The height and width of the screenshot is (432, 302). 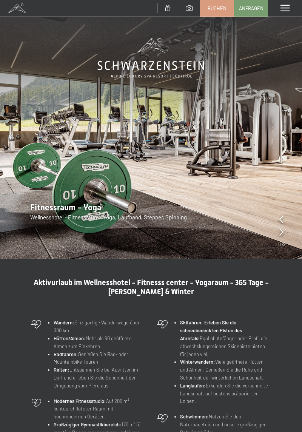 I want to click on li: Erkunden Sie die verschneite Landschaft auf bestens präparierten Loipen., so click(x=226, y=393).